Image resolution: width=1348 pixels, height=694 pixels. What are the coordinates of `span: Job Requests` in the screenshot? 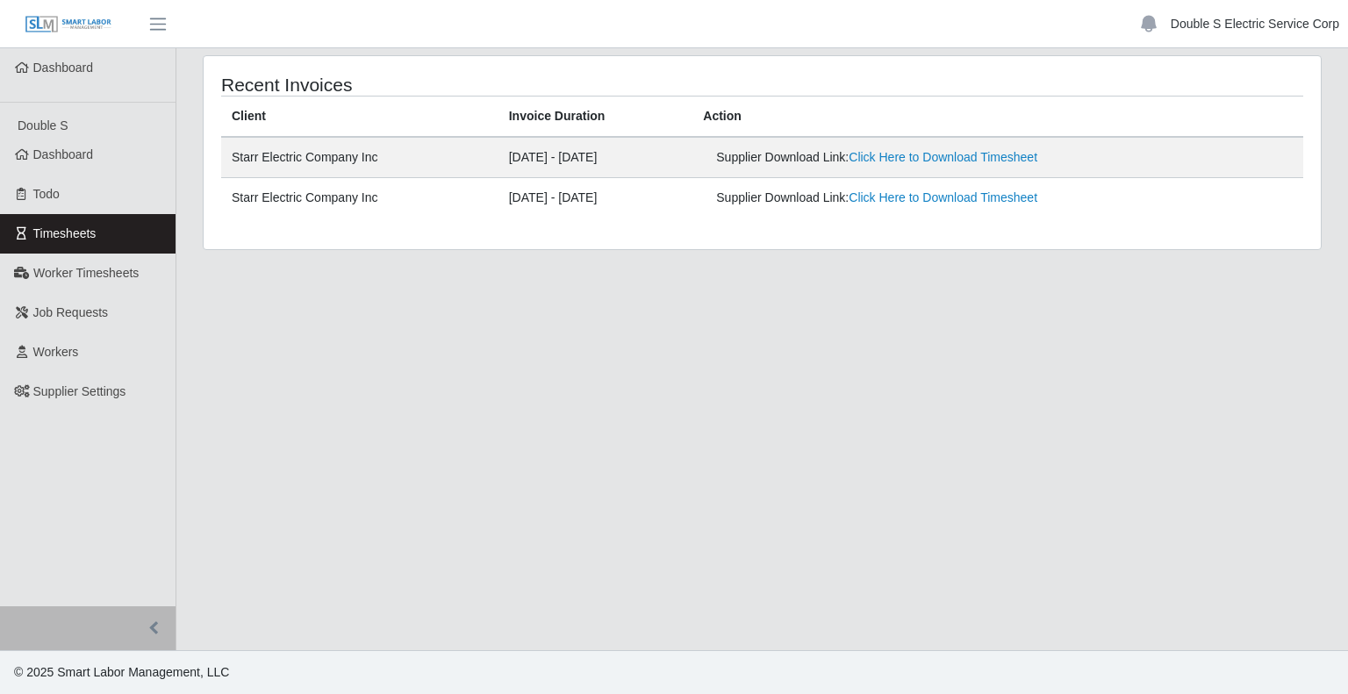 It's located at (71, 312).